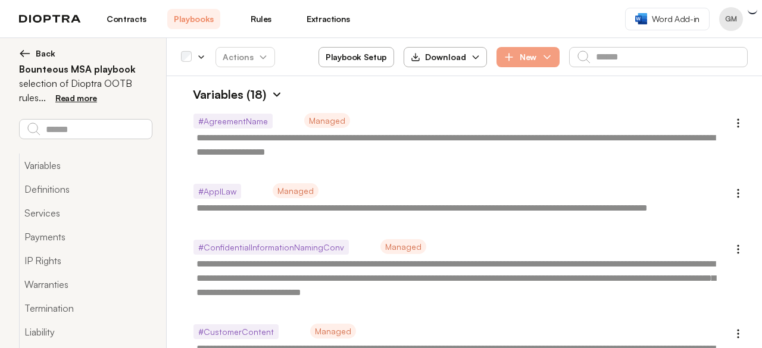 Image resolution: width=762 pixels, height=348 pixels. I want to click on button: Definitions, so click(85, 189).